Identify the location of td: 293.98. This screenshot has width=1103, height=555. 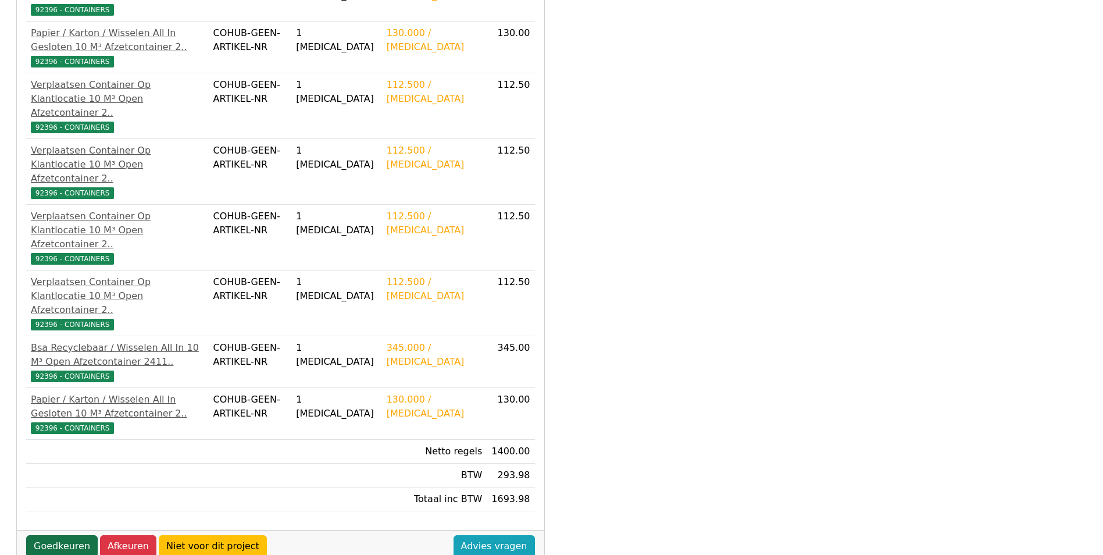
(511, 475).